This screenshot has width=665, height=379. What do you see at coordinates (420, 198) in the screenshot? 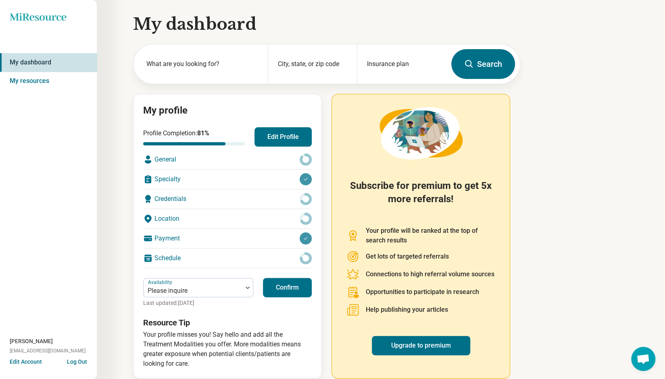
I see `h2: Subscribe for premium to get 5x more referrals!` at bounding box center [420, 198].